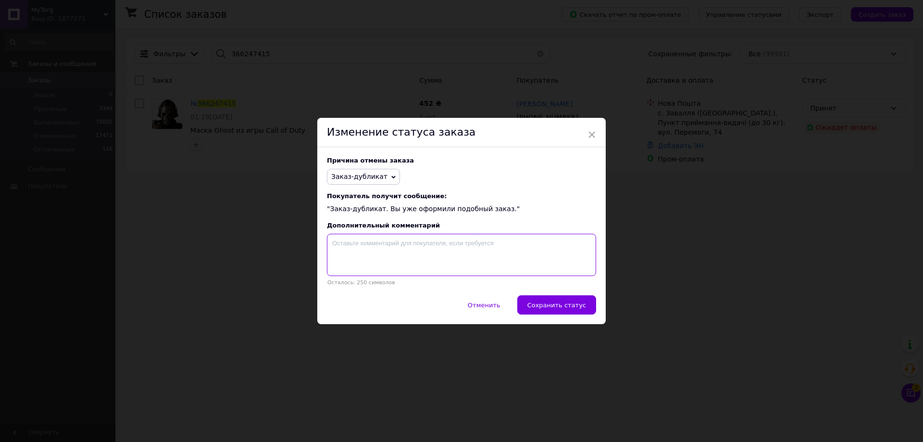  Describe the element at coordinates (461, 160) in the screenshot. I see `div: Причина отмены заказа` at that location.